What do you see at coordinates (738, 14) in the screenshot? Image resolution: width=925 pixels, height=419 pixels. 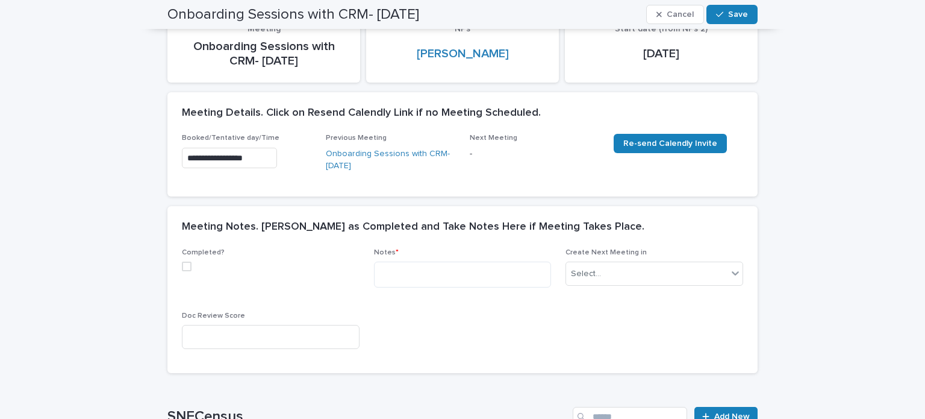 I see `span: Save` at bounding box center [738, 14].